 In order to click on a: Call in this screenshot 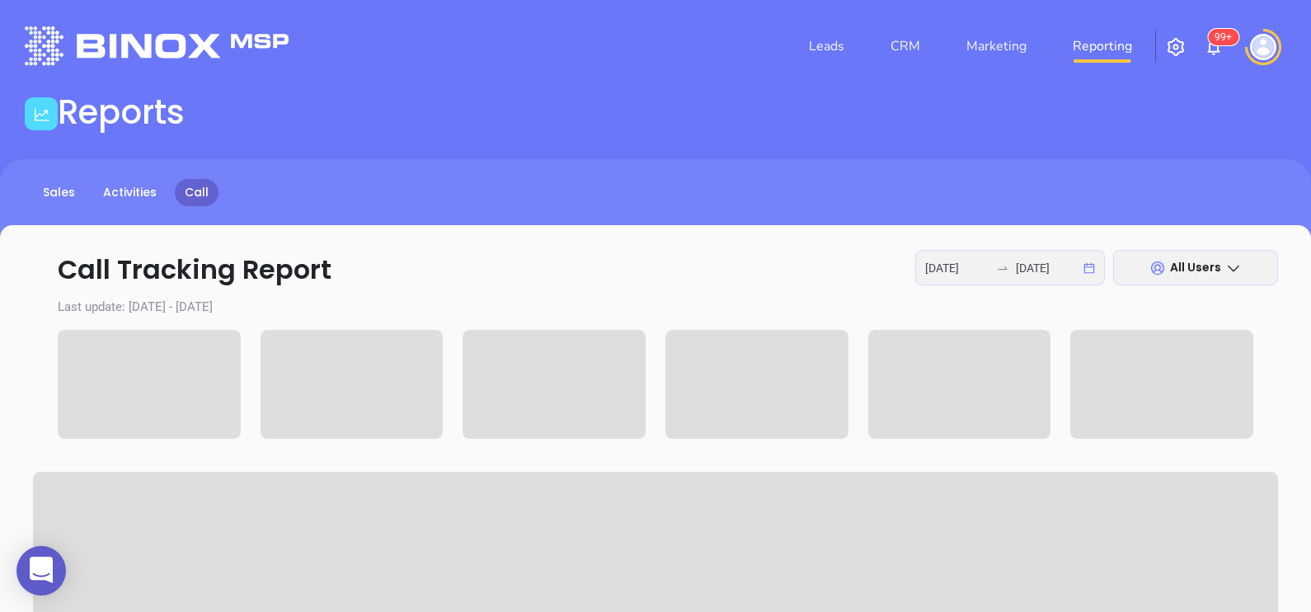, I will do `click(196, 192)`.